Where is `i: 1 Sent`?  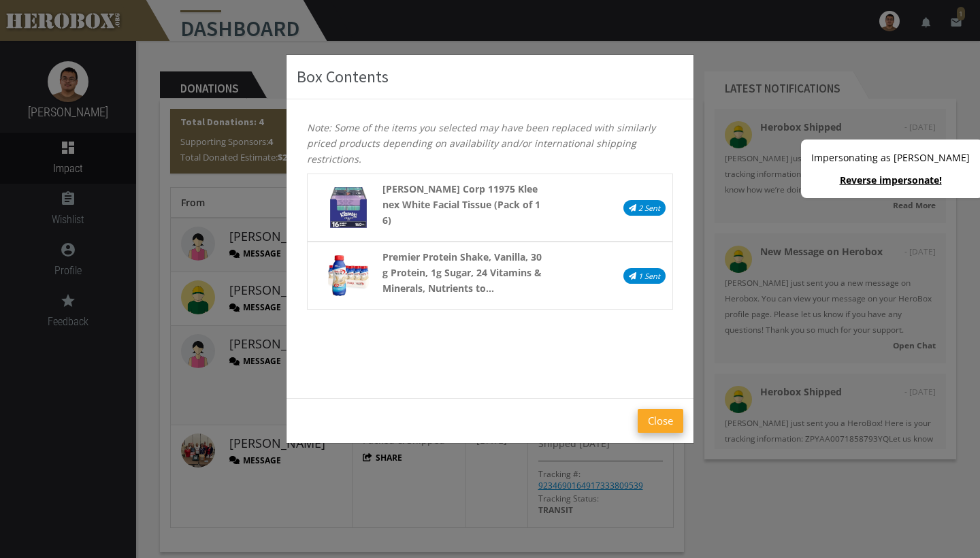
i: 1 Sent is located at coordinates (649, 276).